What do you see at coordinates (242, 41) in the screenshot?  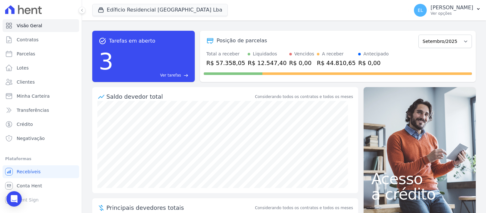 I see `div: Posição de parcelas` at bounding box center [242, 41].